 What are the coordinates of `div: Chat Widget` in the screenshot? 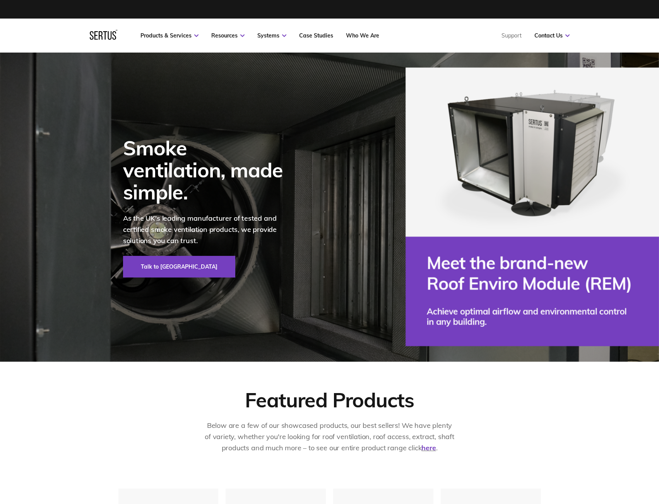 It's located at (639, 486).